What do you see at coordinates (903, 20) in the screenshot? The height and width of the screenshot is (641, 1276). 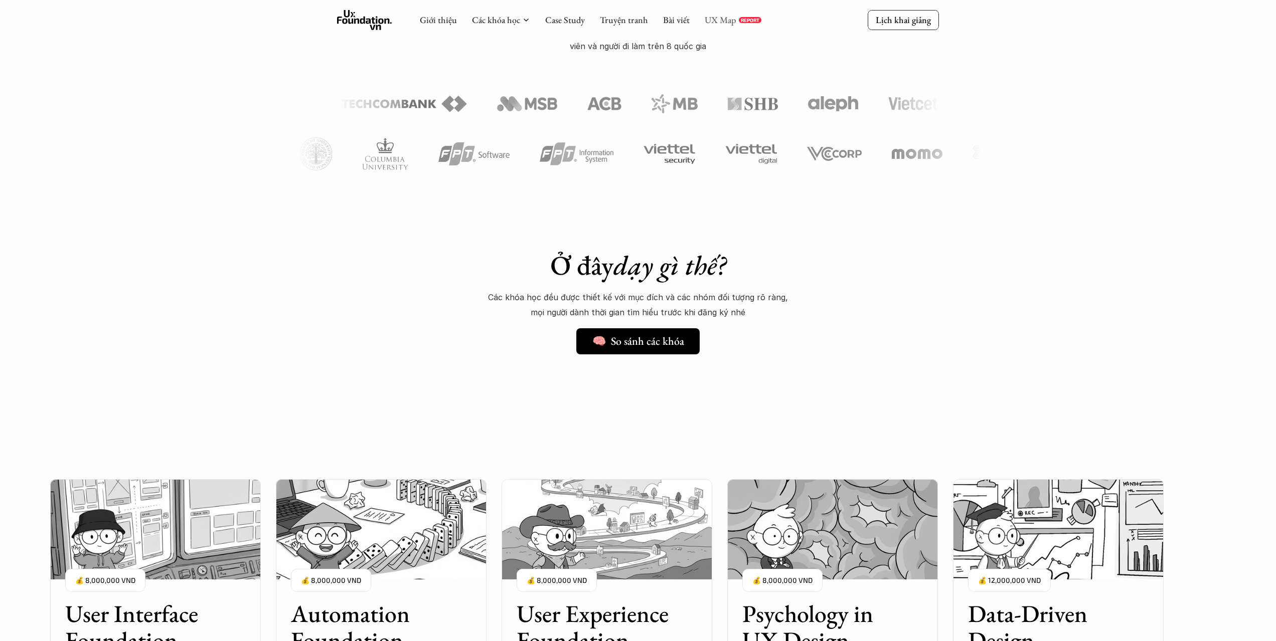 I see `p: Lịch khai giảng` at bounding box center [903, 20].